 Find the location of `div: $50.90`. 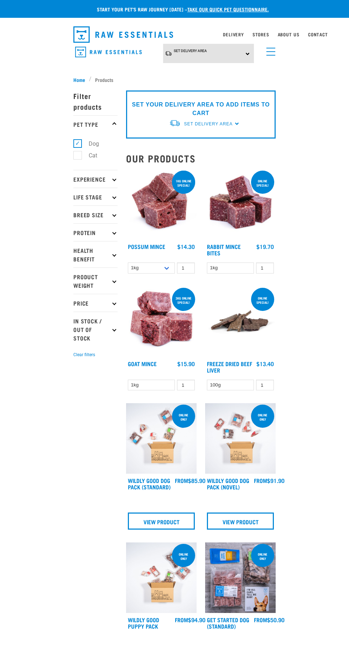

div: $50.90 is located at coordinates (269, 620).